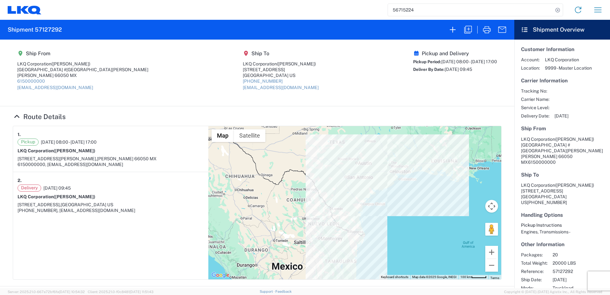 This screenshot has width=610, height=295. Describe the element at coordinates (562, 30) in the screenshot. I see `header: Shipment Overview` at that location.